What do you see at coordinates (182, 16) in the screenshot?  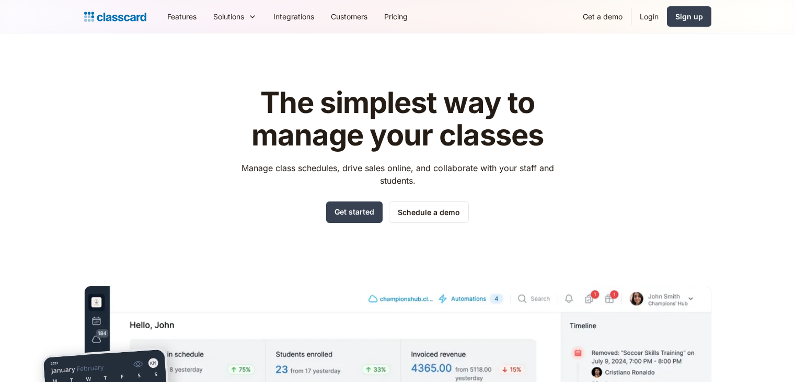 I see `a: Features` at bounding box center [182, 16].